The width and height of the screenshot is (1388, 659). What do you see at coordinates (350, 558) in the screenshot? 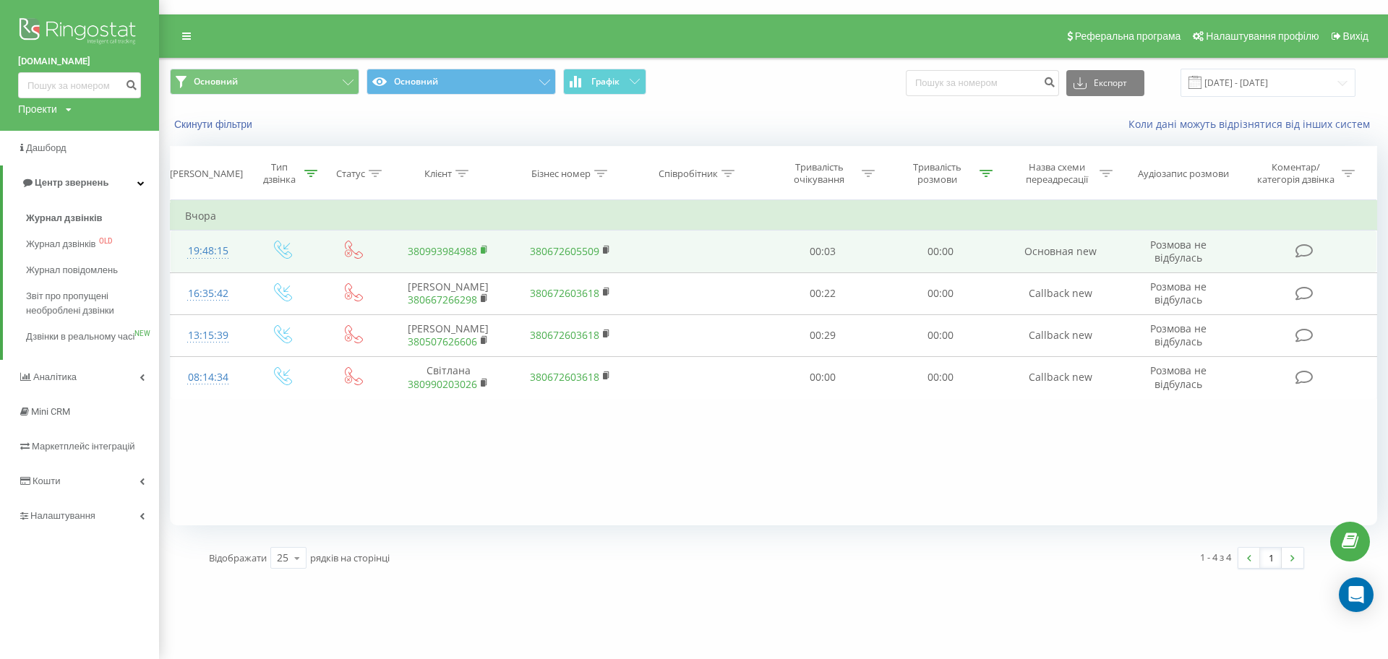
I see `span: рядків на сторінці` at bounding box center [350, 558].